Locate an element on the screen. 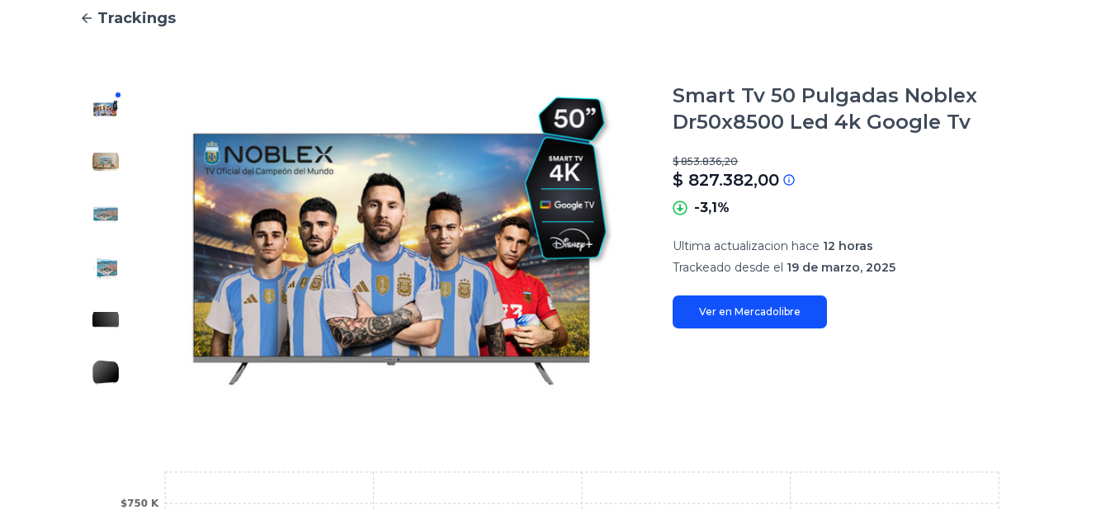 The height and width of the screenshot is (510, 1115). h1: Smart Tv 50 Pulgadas Noblex Dr50x8500 Led 4k Google Tv is located at coordinates (854, 109).